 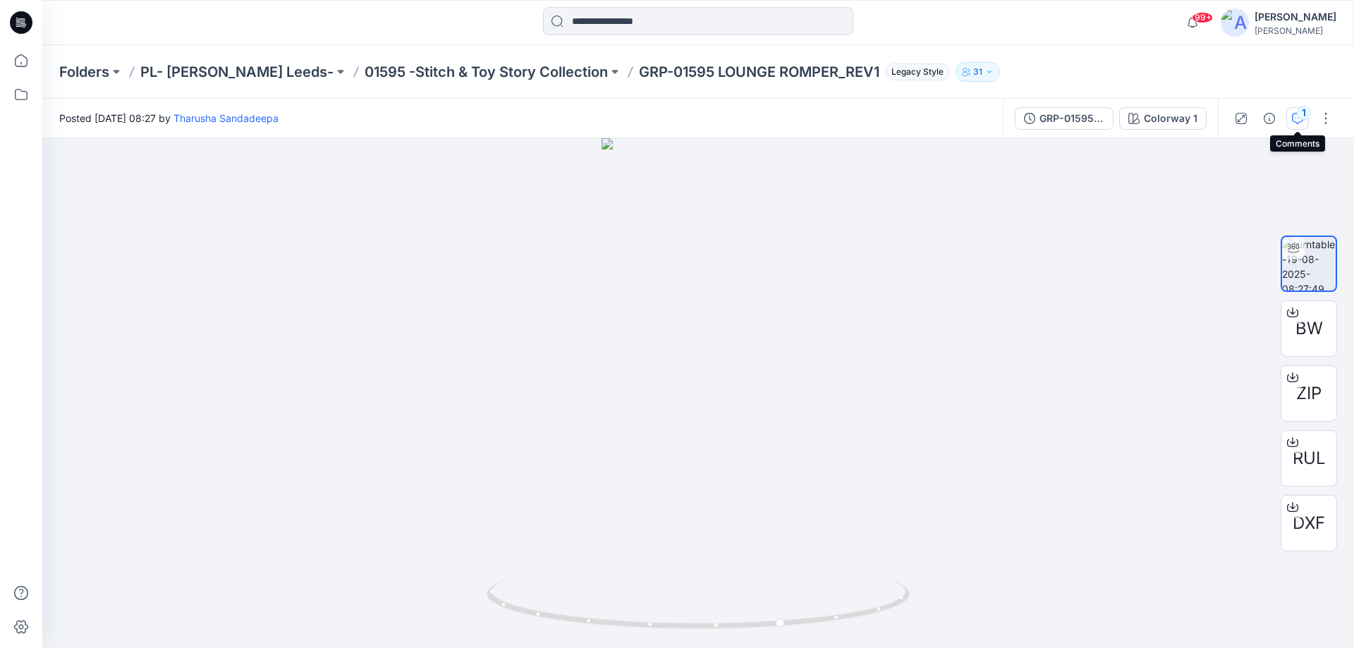 What do you see at coordinates (1163, 118) in the screenshot?
I see `button: Colorway 1` at bounding box center [1163, 118].